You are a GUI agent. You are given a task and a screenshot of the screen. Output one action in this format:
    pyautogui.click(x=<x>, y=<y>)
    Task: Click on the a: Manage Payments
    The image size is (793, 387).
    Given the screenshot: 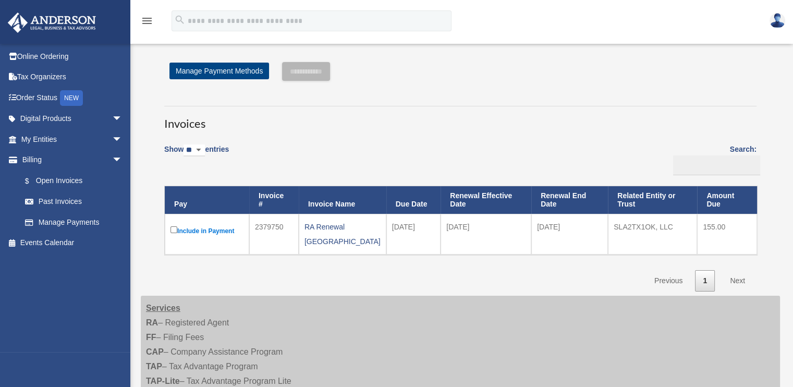 What is the action you would take?
    pyautogui.click(x=73, y=222)
    